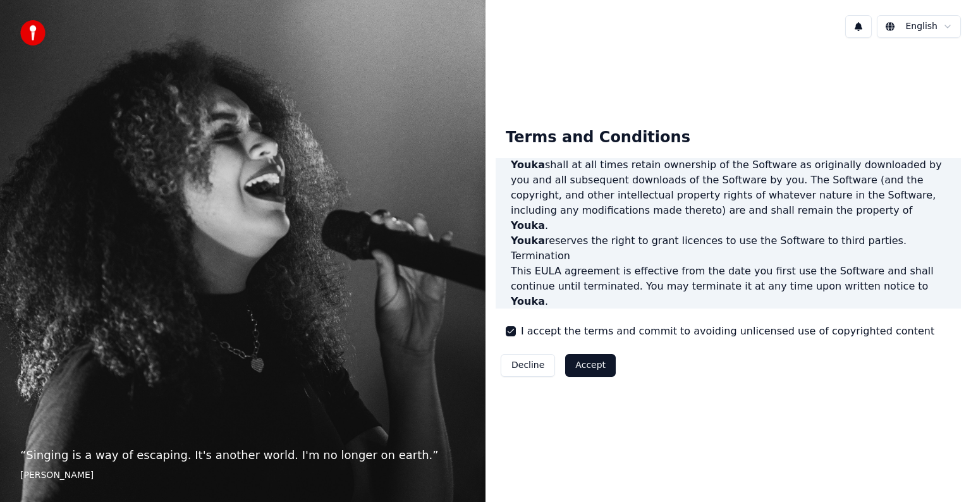  What do you see at coordinates (727, 331) in the screenshot?
I see `label: I accept the terms and commit to avoiding unlicensed use of copyrighted content` at bounding box center [727, 331].